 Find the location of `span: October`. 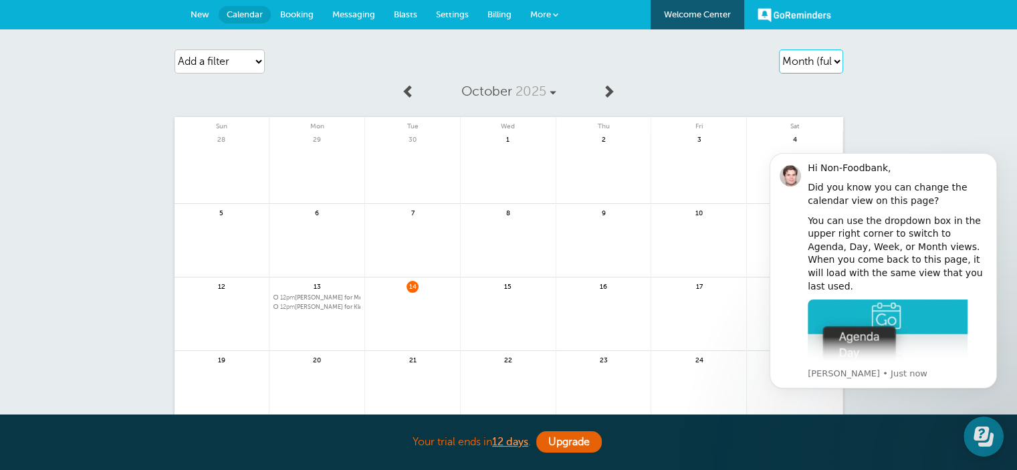

span: October is located at coordinates (486, 91).